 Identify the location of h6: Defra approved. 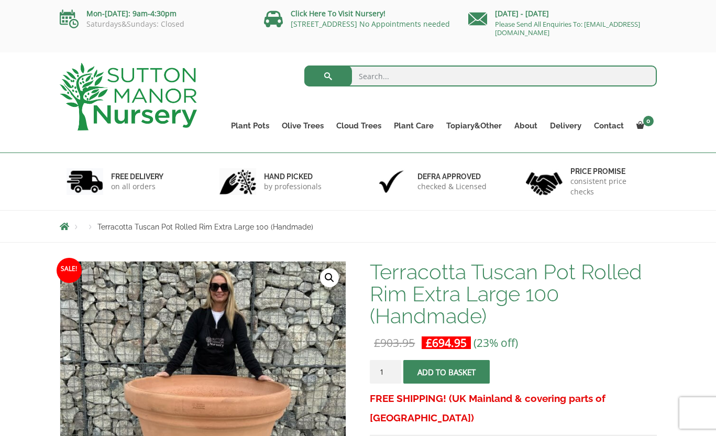
(452, 176).